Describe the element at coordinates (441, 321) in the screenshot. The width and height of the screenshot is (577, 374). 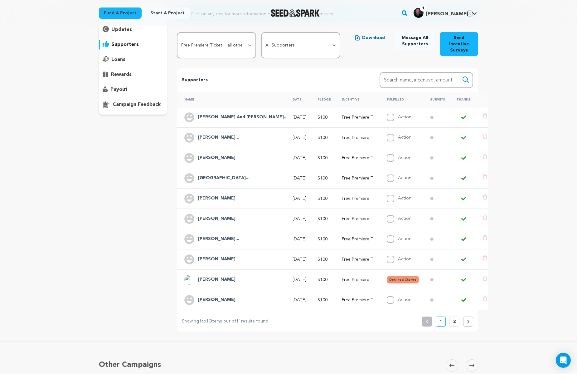
I see `button: 1` at that location.